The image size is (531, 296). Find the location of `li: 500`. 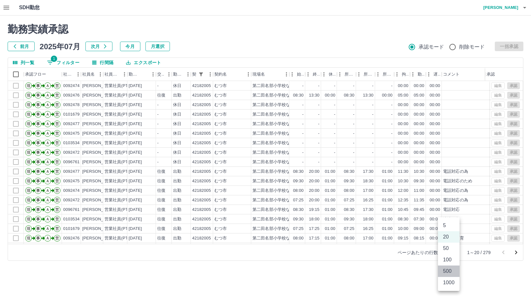

li: 500 is located at coordinates (449, 271).